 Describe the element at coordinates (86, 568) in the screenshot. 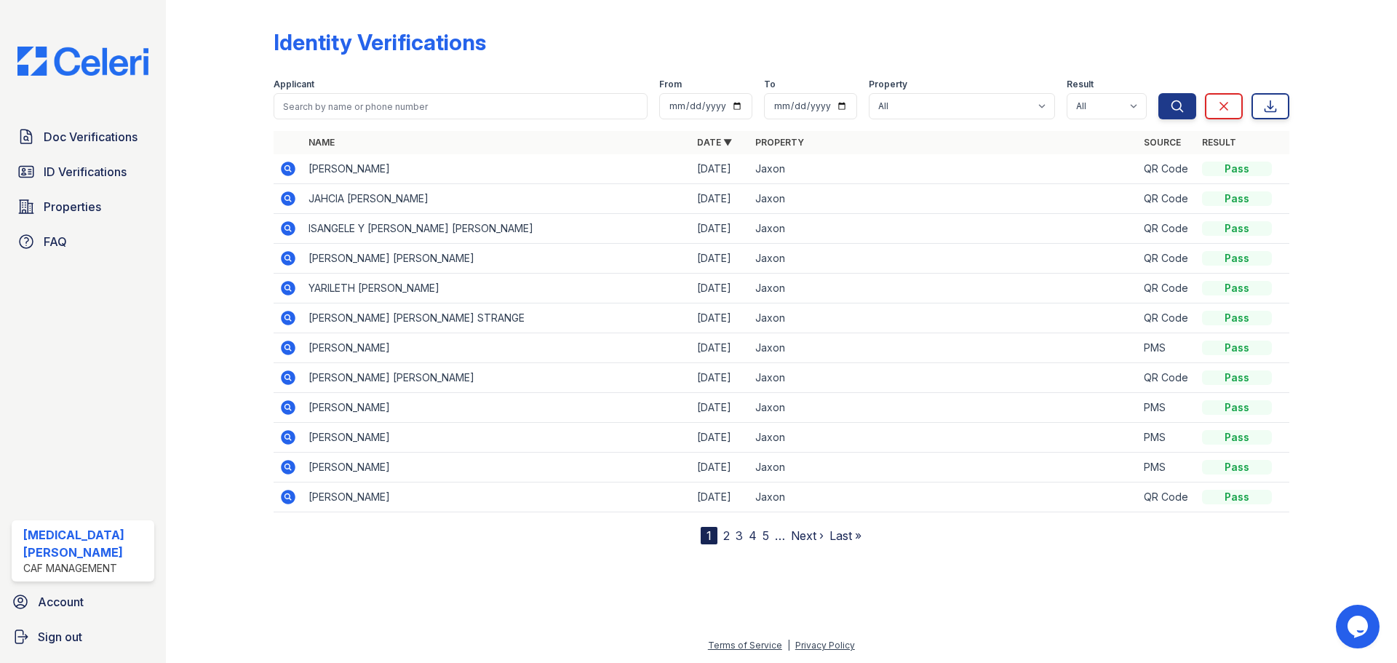

I see `div: CAF Management` at that location.